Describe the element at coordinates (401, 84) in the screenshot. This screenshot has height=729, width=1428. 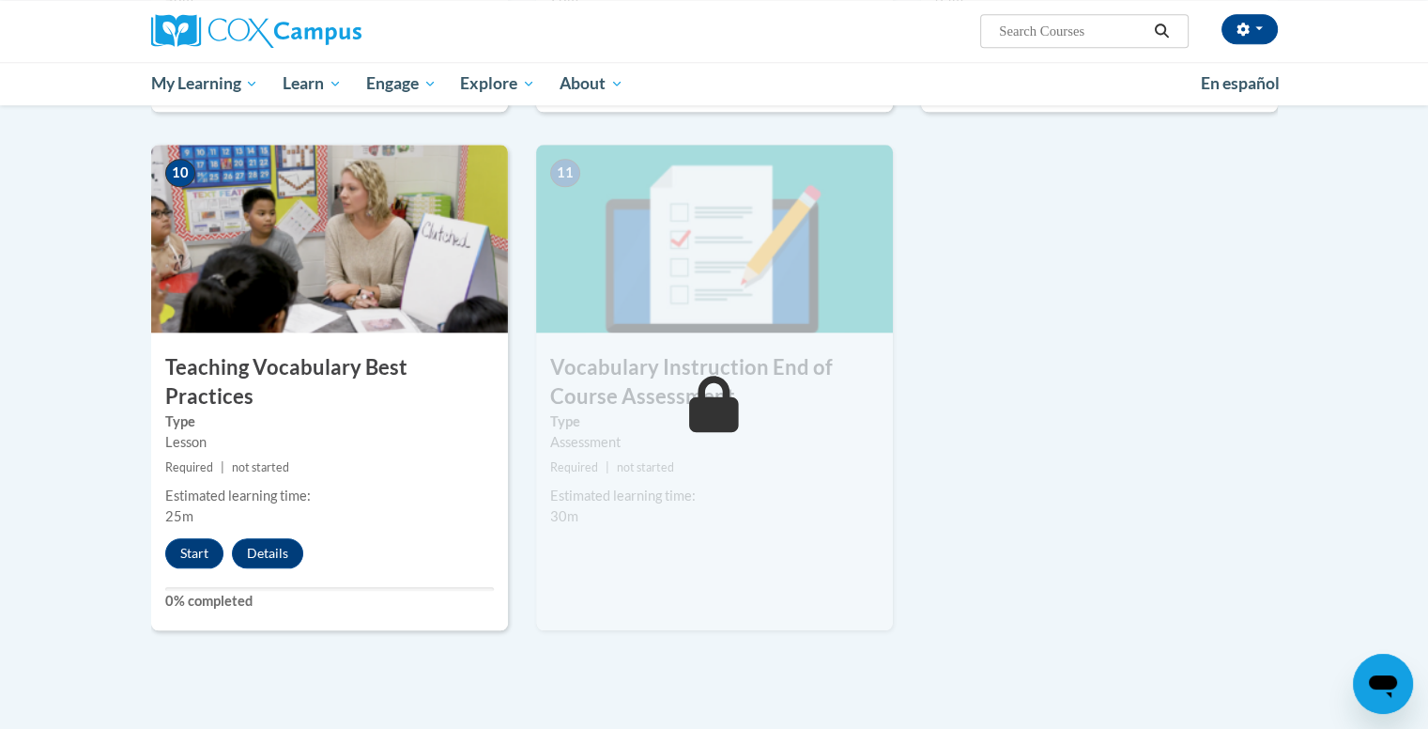
I see `a: Engage` at that location.